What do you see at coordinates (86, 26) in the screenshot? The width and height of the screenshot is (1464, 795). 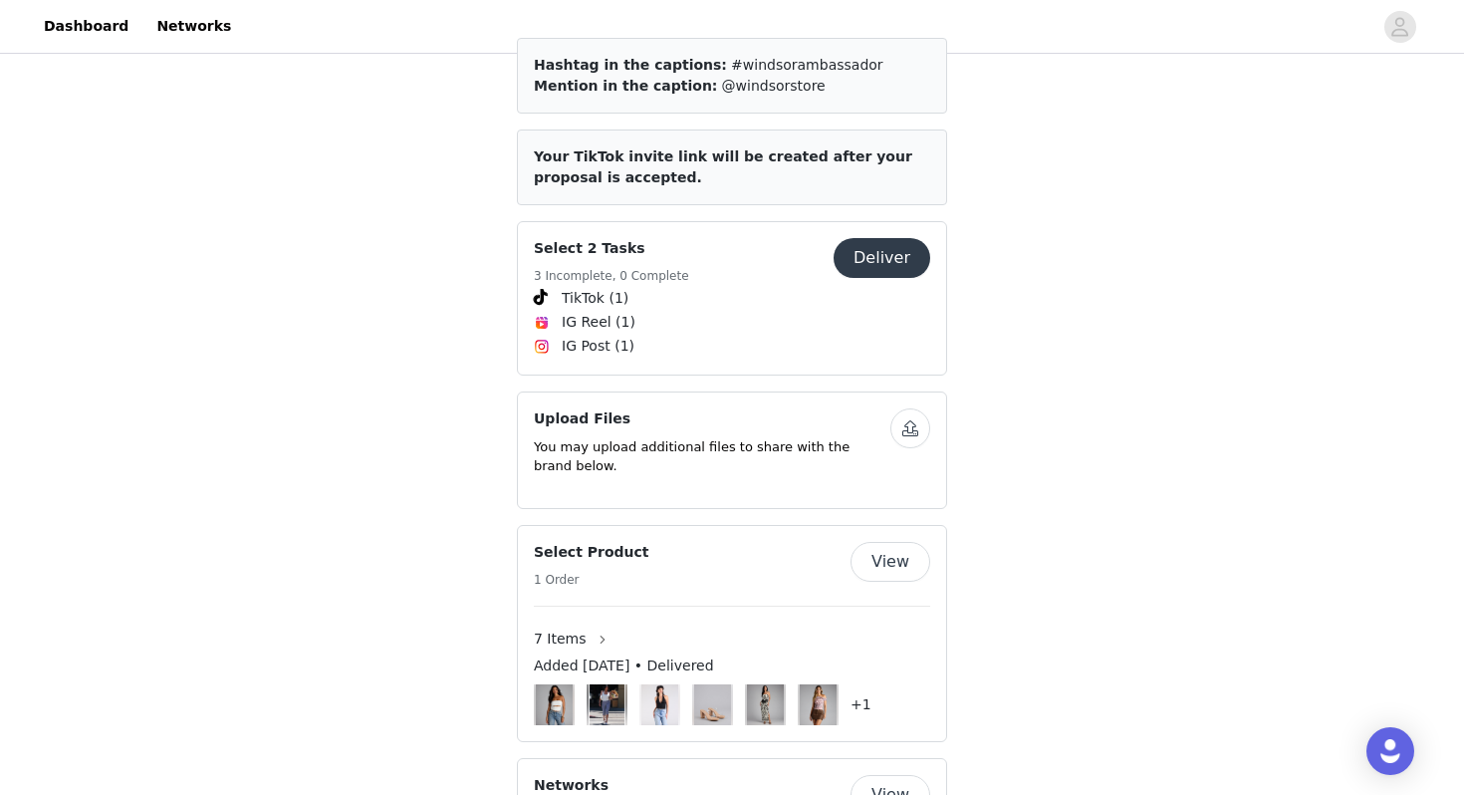 I see `a: Dashboard` at bounding box center [86, 26].